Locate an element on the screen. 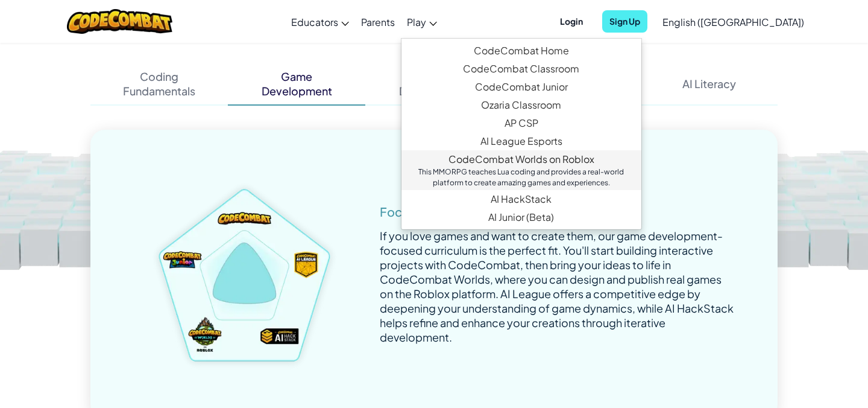 This screenshot has width=868, height=408. span: Sign Up is located at coordinates (625, 21).